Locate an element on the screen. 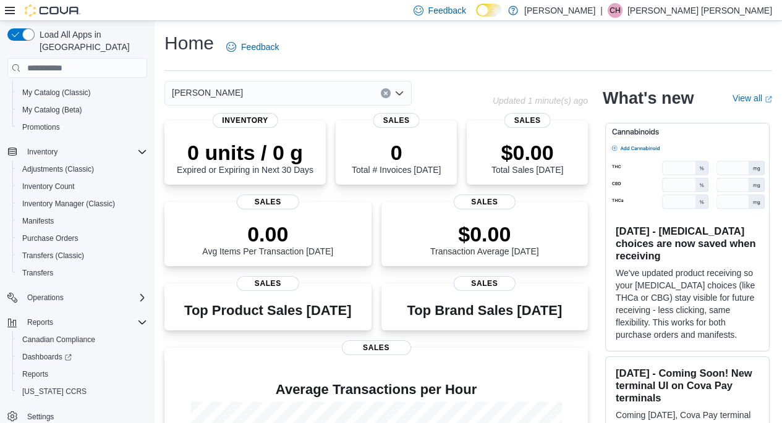 The height and width of the screenshot is (423, 782). button: Canadian Compliance is located at coordinates (82, 340).